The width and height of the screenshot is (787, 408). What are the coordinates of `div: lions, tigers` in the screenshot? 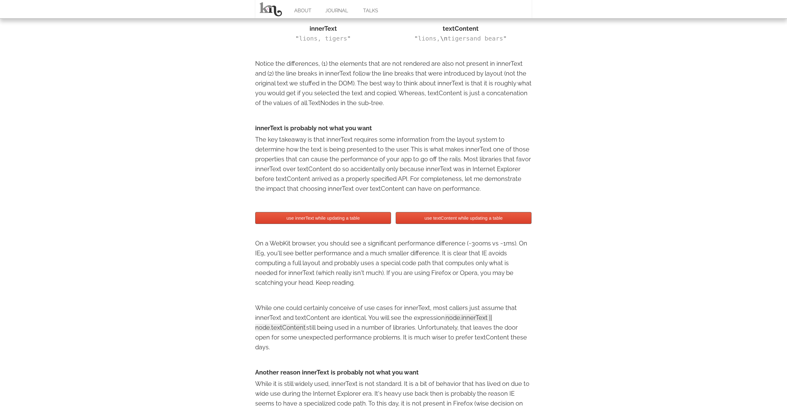 It's located at (323, 38).